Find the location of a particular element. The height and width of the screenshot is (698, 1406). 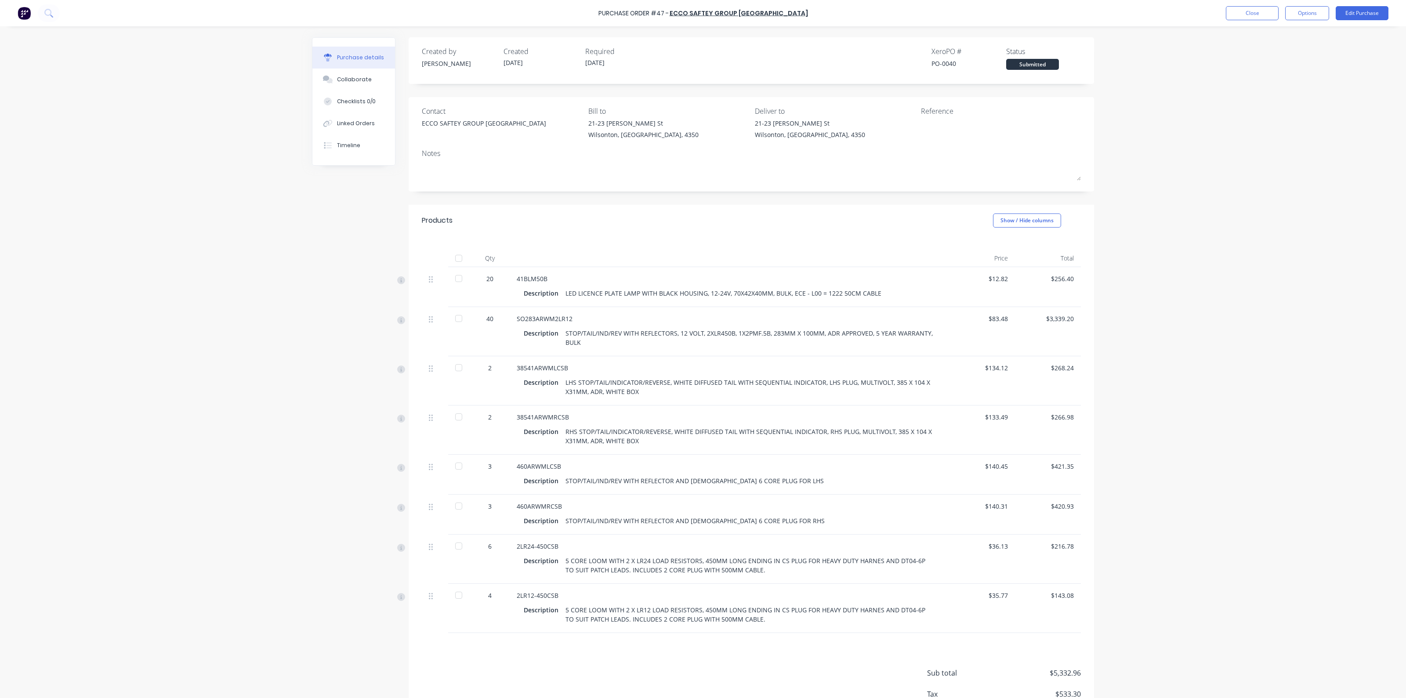

div: Timeline is located at coordinates (348, 145).